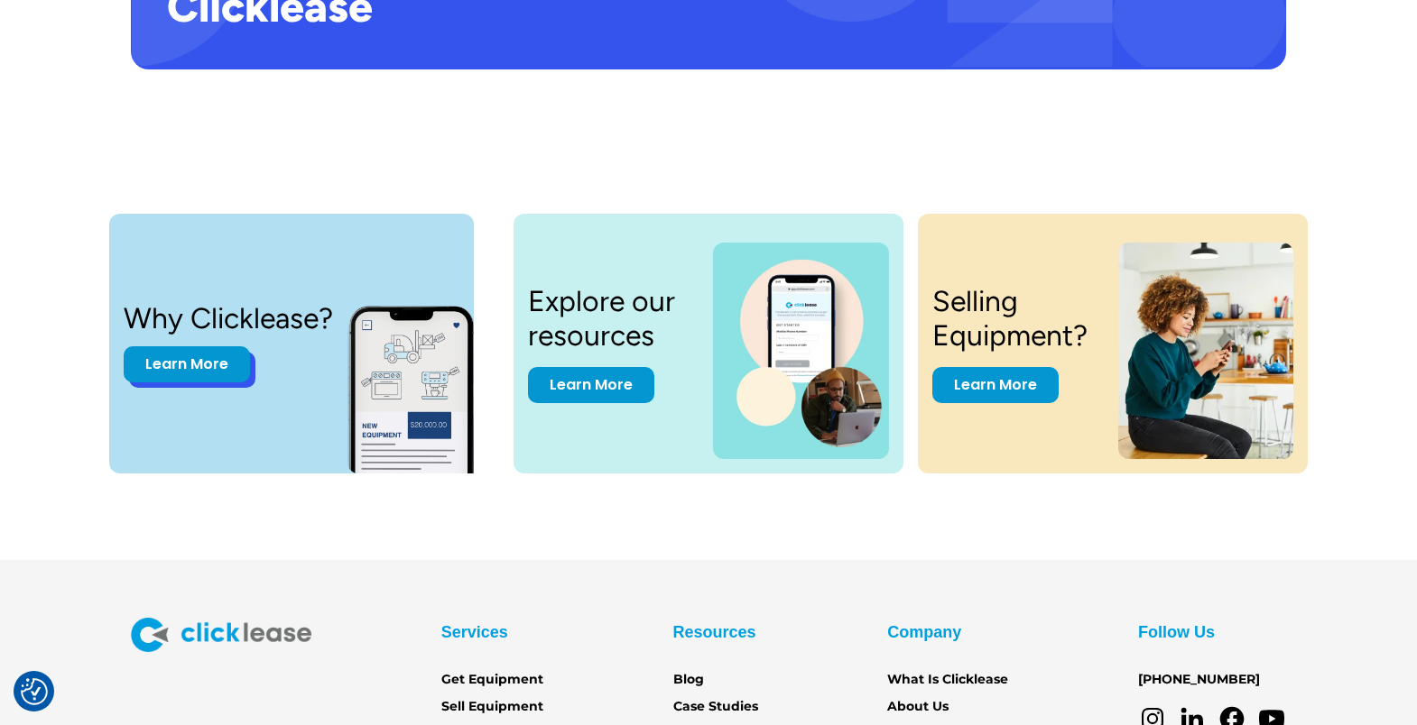 The height and width of the screenshot is (725, 1417). Describe the element at coordinates (427, 380) in the screenshot. I see `img: New equipment quote on the screen of a smart phone` at that location.